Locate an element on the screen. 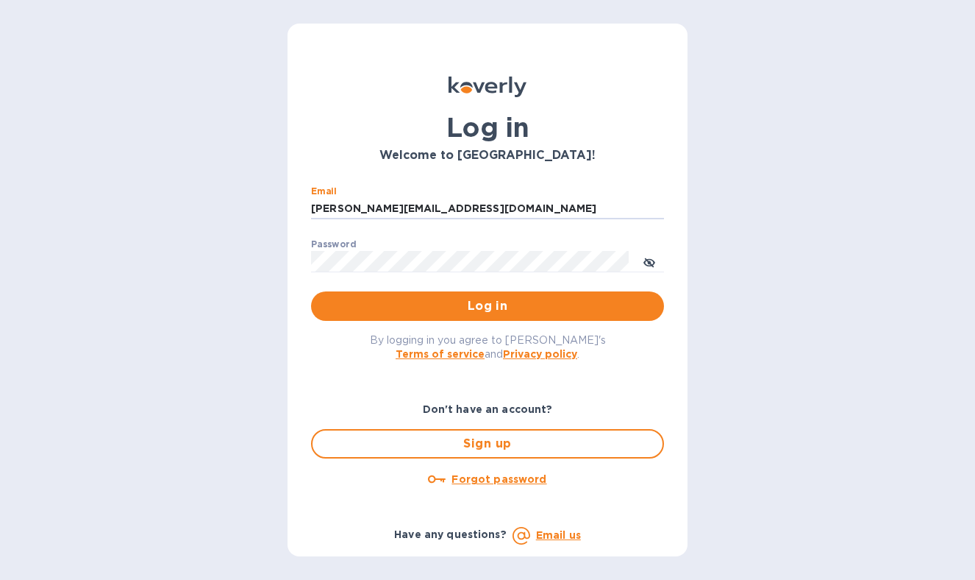 This screenshot has width=975, height=580. span: Sign up is located at coordinates (488, 443).